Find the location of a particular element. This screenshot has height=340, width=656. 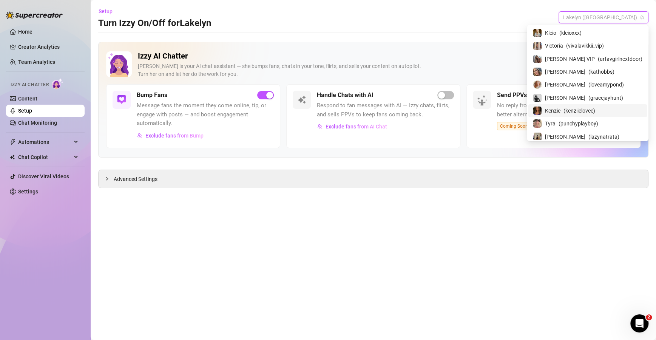

img: Chat Copilot is located at coordinates (12, 157).